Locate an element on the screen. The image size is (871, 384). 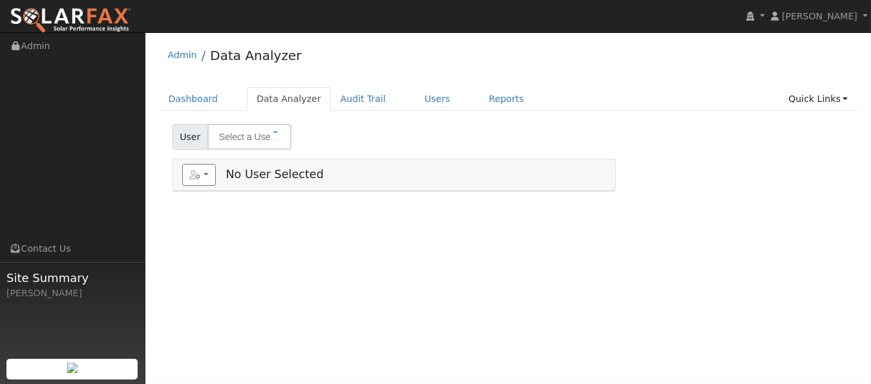
img: retrieve is located at coordinates (72, 368).